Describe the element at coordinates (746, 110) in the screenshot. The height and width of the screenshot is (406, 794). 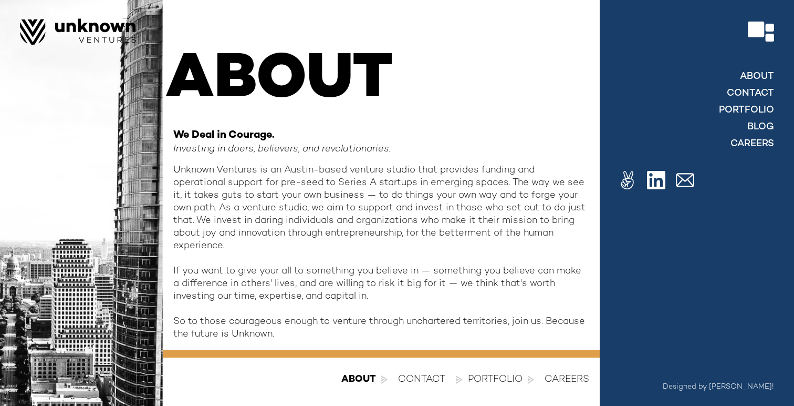
I see `a: Portfolio` at that location.